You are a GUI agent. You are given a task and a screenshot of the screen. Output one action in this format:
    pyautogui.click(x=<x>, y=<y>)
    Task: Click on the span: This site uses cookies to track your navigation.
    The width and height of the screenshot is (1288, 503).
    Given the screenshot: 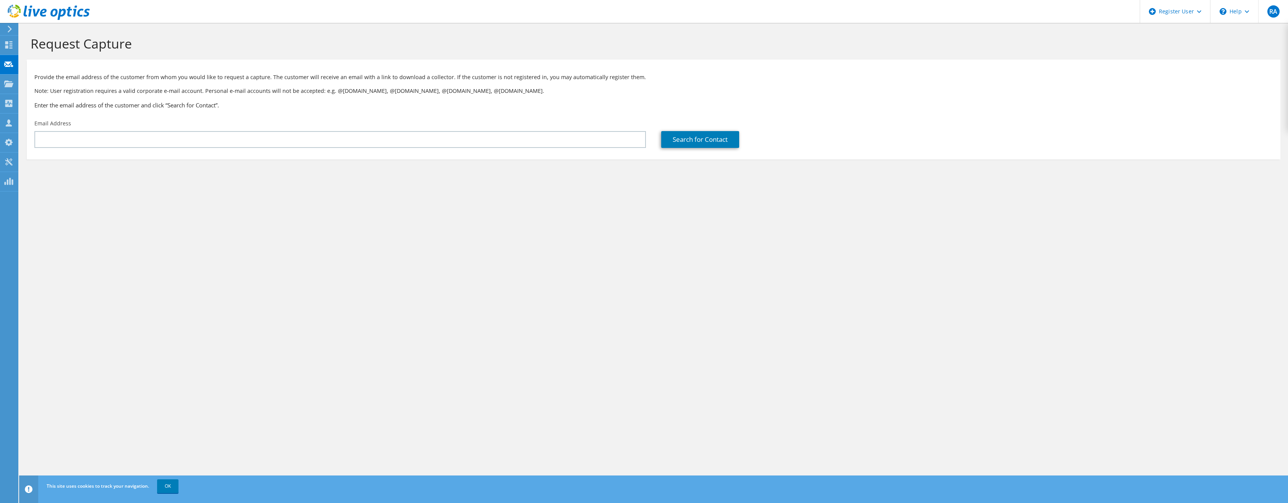 What is the action you would take?
    pyautogui.click(x=98, y=486)
    